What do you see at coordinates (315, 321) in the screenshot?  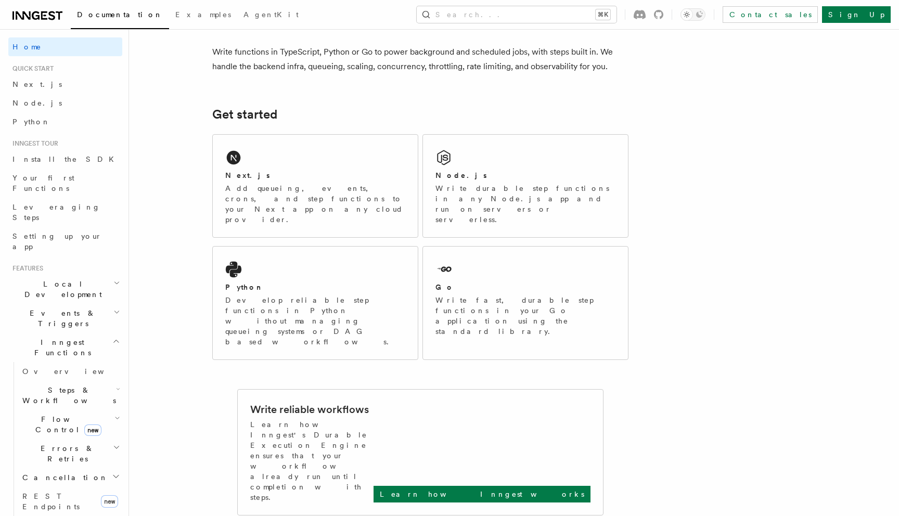 I see `p: Develop reliable step functions in Python without managing queueing systems or DAG based workflows.` at bounding box center [315, 321].